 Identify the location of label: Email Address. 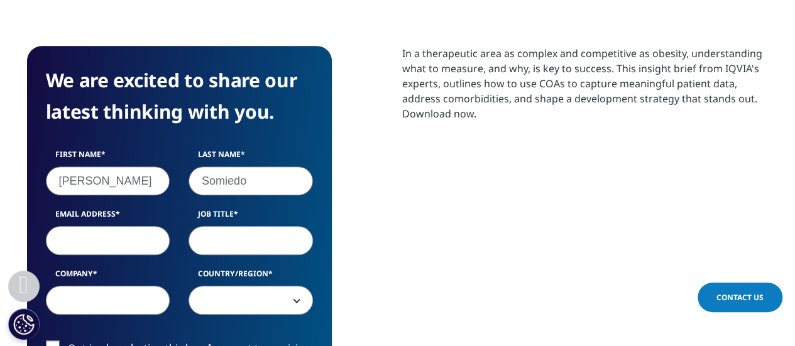
(108, 217).